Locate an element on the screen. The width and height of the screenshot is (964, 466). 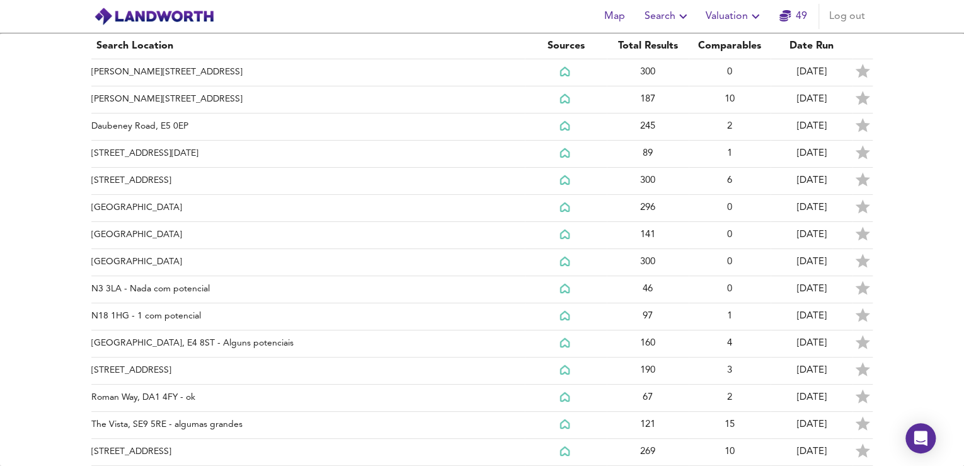
a: 49 is located at coordinates (793, 16).